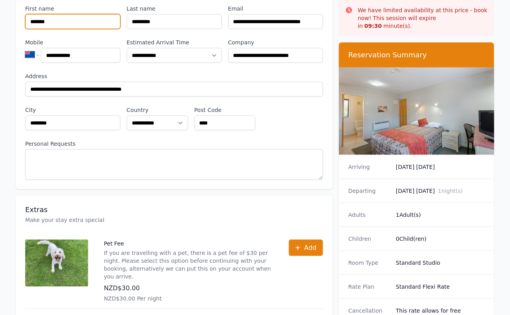  I want to click on img: Standard Studio, so click(416, 111).